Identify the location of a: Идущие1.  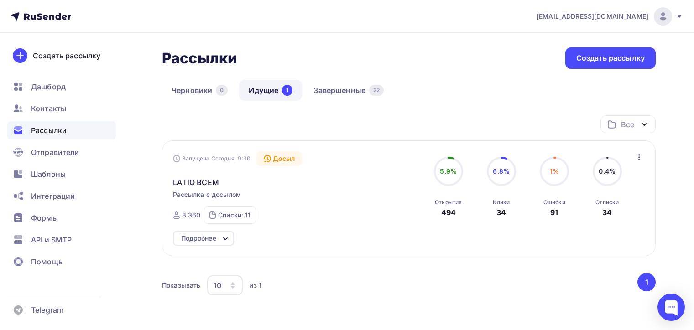
(271, 90).